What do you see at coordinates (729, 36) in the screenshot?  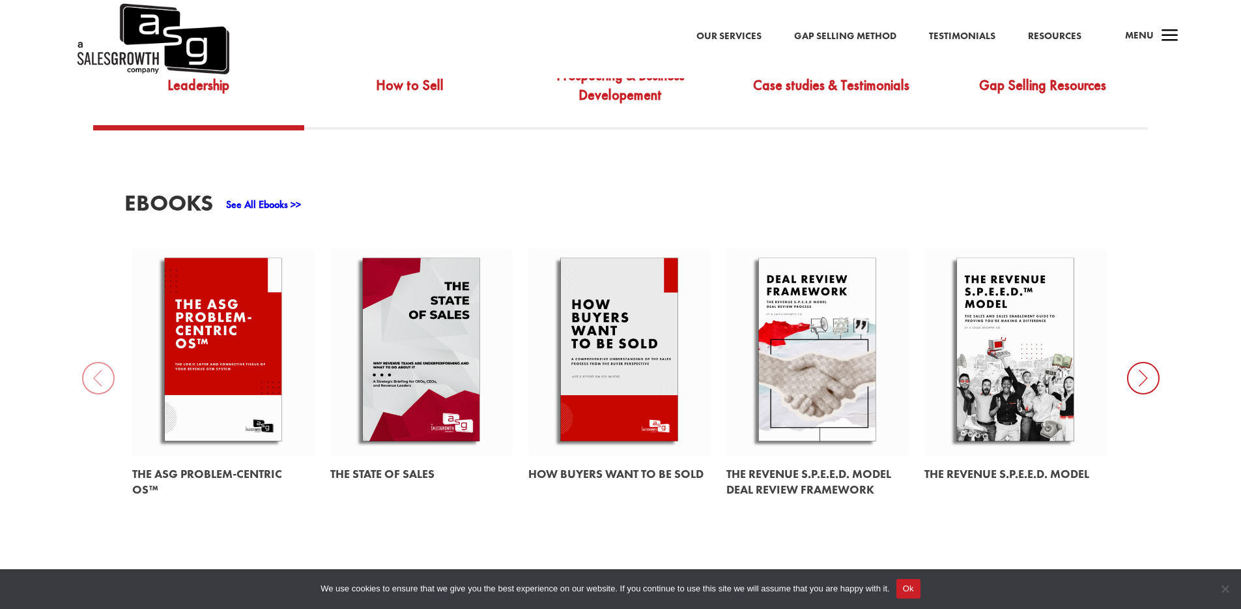 I see `a: Our Services` at bounding box center [729, 36].